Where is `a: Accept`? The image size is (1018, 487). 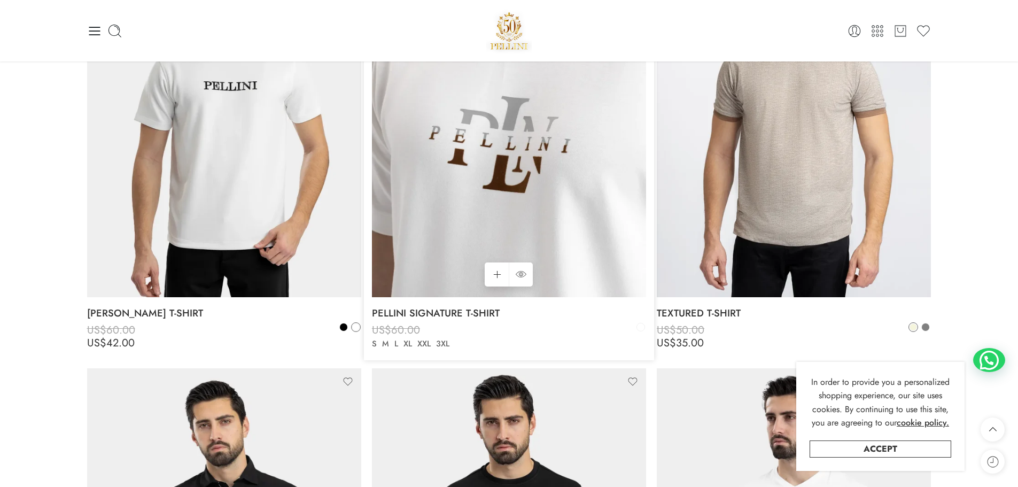
a: Accept is located at coordinates (880, 449).